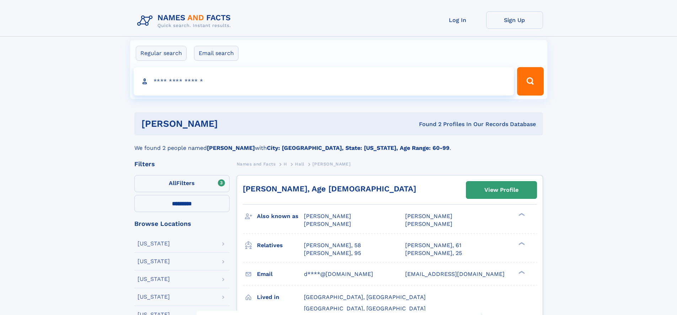  What do you see at coordinates (300, 164) in the screenshot?
I see `a: Hall` at bounding box center [300, 164].